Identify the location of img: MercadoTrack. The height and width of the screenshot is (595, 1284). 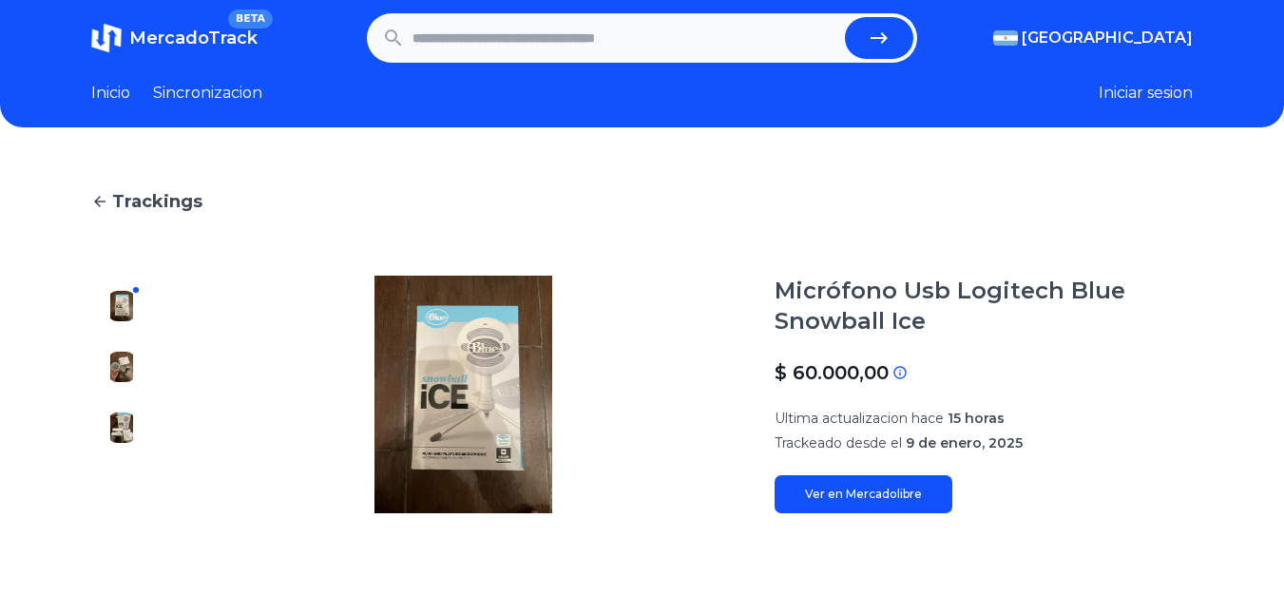
(106, 38).